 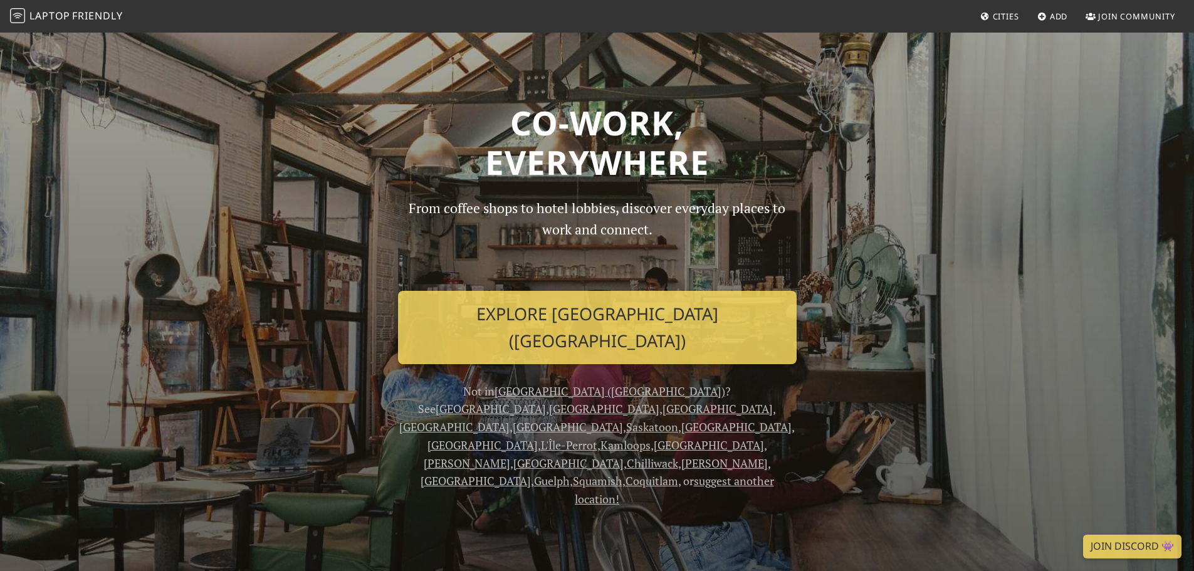 I want to click on a: Add, so click(x=1052, y=16).